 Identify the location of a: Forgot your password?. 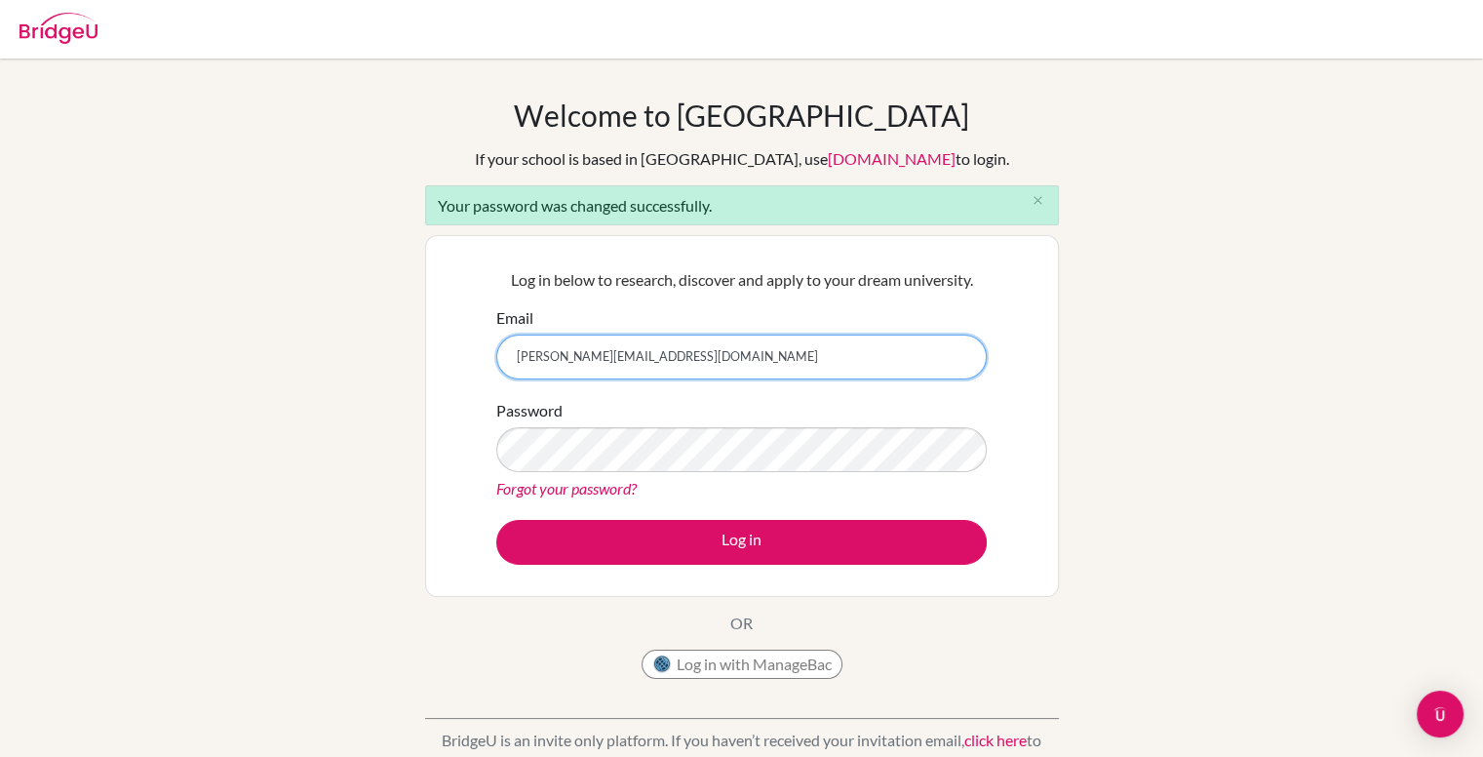
(566, 487).